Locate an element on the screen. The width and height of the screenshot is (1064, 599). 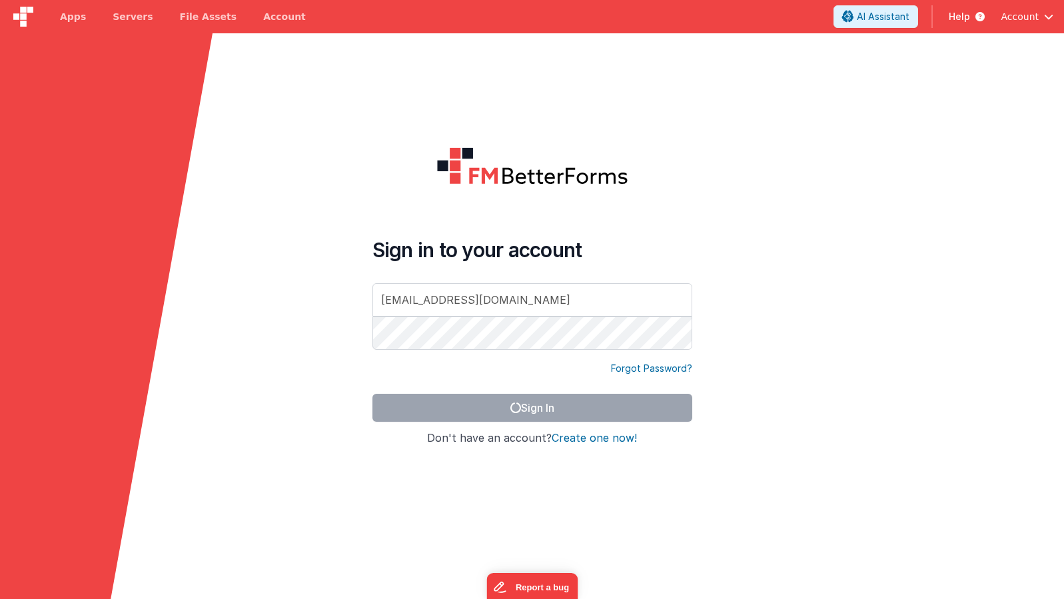
input: Email Address is located at coordinates (532, 300).